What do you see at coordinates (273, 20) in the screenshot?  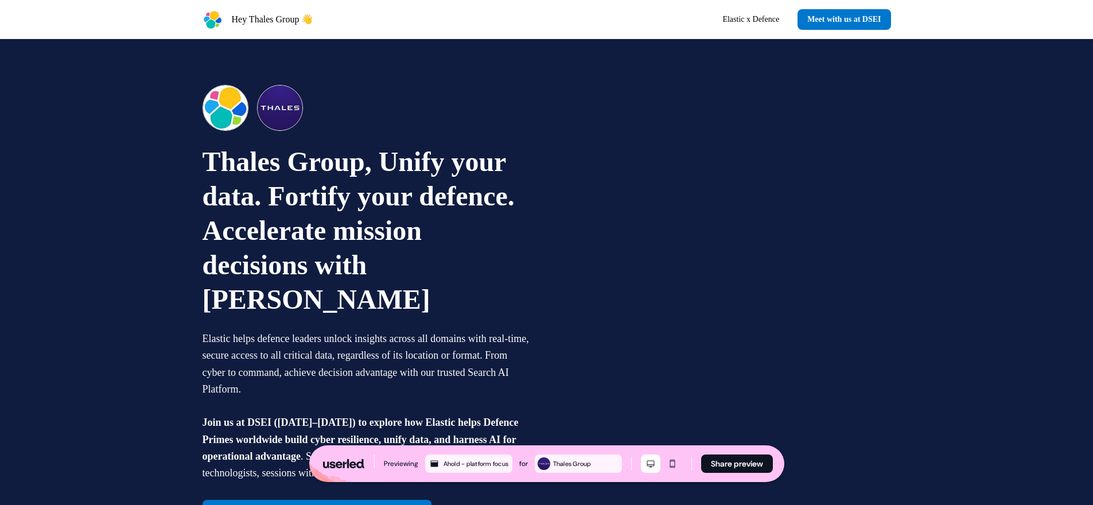 I see `p: Hey Thales Group 👋` at bounding box center [273, 20].